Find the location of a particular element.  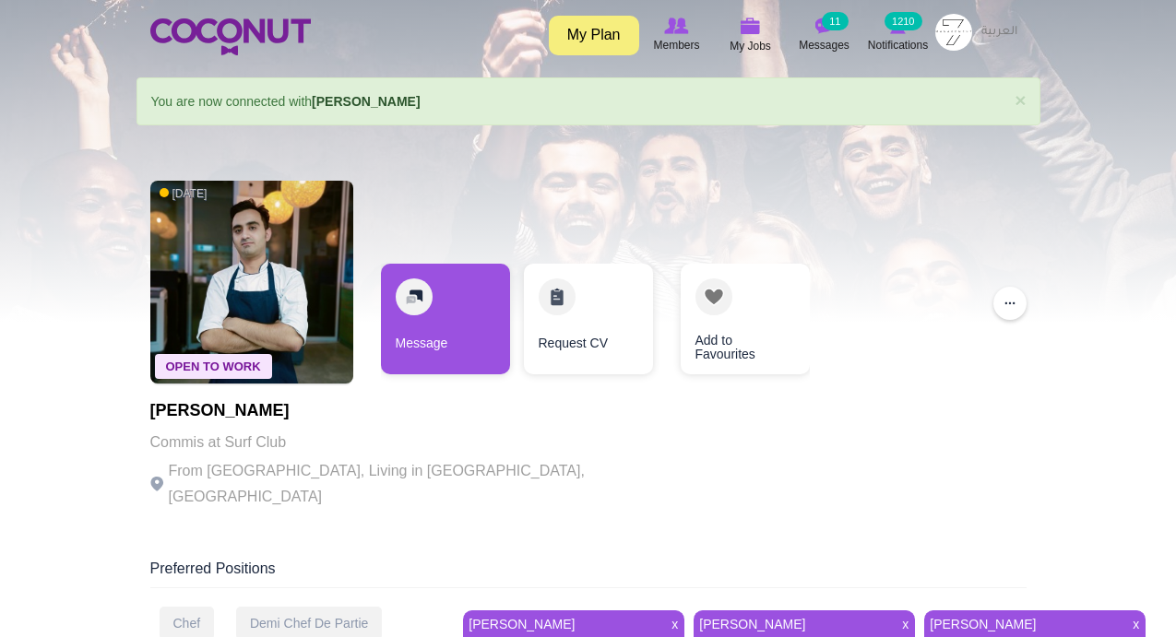

a: My Jobs My Jobs is located at coordinates (751, 35).